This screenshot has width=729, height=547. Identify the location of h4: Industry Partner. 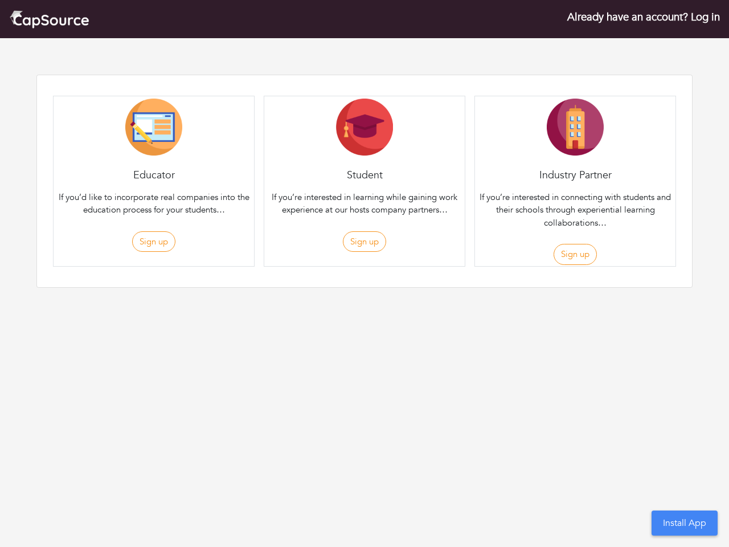
(575, 175).